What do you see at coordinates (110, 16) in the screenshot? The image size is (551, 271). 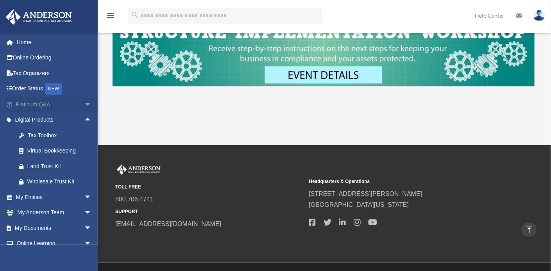 I see `i: menu` at bounding box center [110, 16].